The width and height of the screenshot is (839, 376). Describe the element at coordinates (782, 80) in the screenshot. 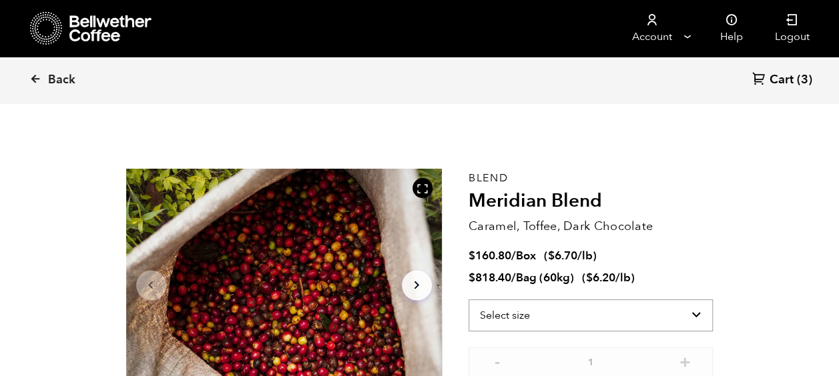

I see `a: Cart (3)` at that location.